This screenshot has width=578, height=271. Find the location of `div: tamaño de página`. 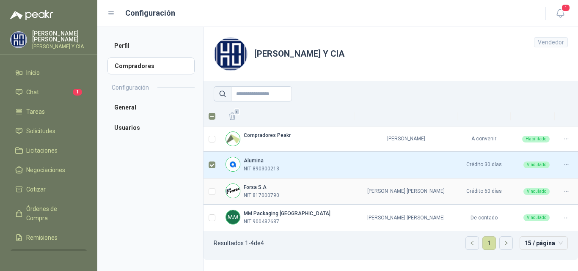

div: tamaño de página is located at coordinates (543, 243).